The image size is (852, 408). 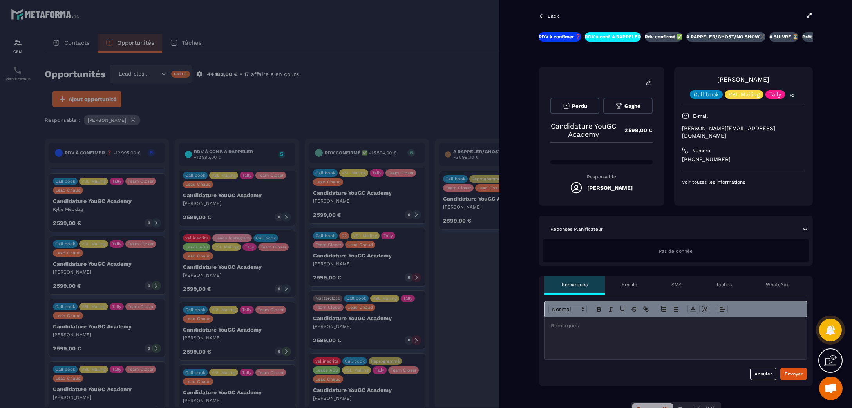 I want to click on p: +2, so click(x=793, y=95).